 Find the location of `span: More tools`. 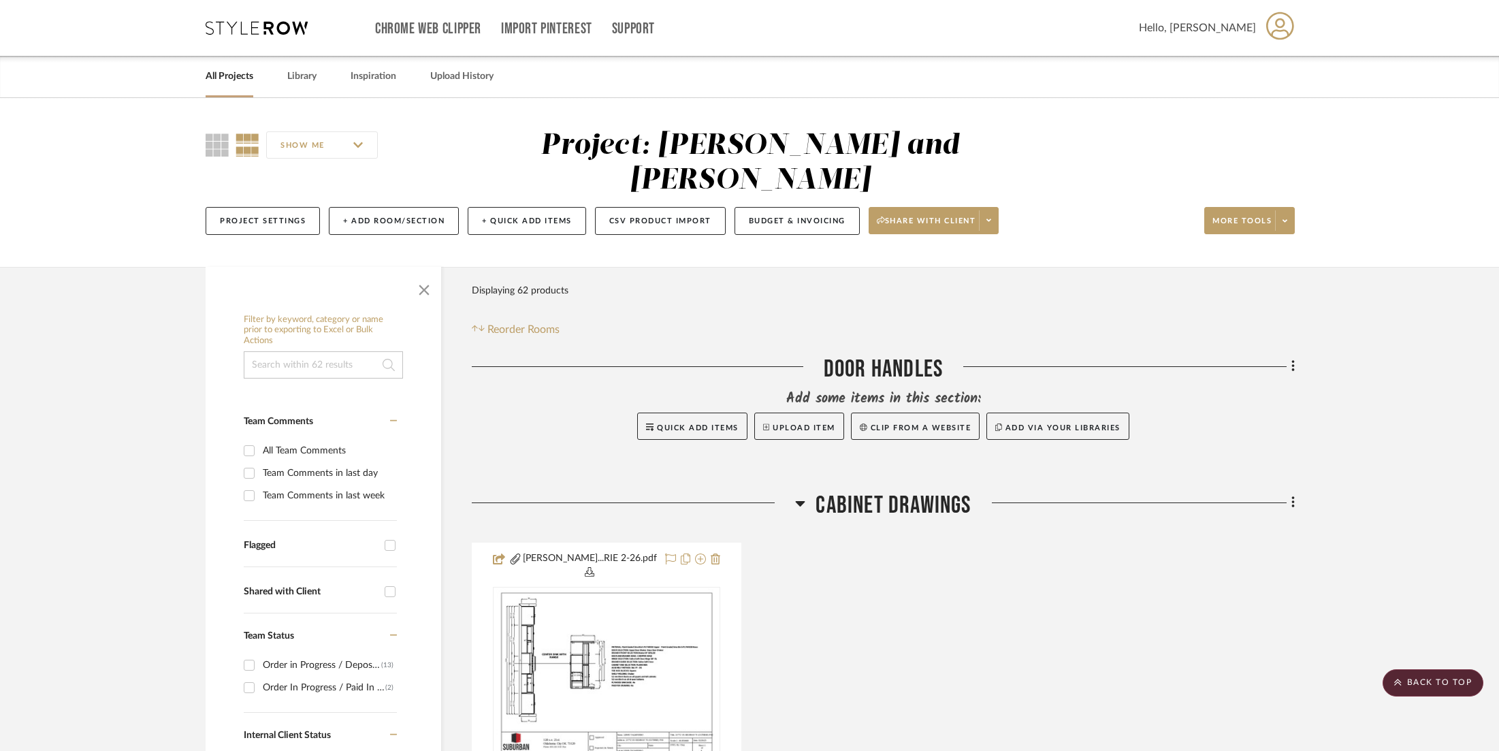

span: More tools is located at coordinates (1242, 226).